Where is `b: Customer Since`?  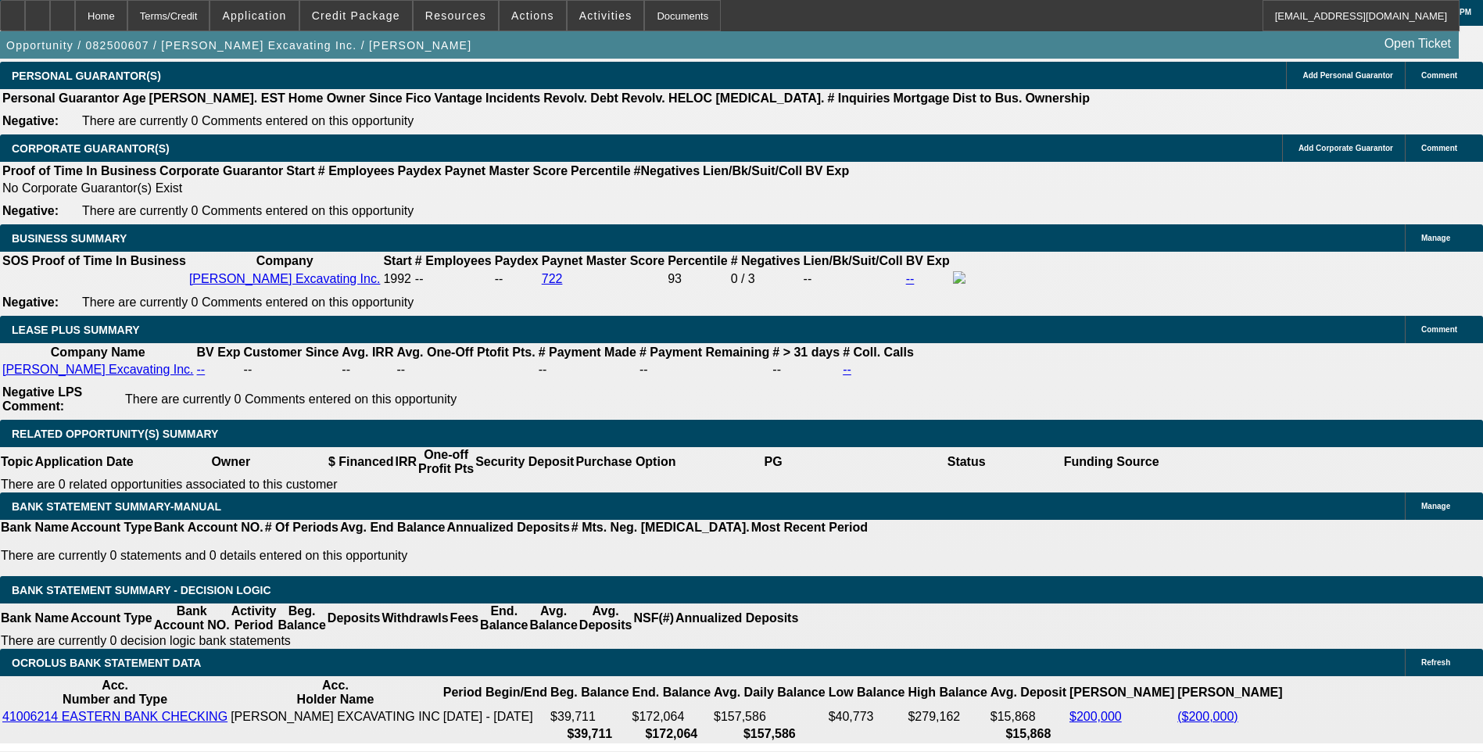
b: Customer Since is located at coordinates (292, 352).